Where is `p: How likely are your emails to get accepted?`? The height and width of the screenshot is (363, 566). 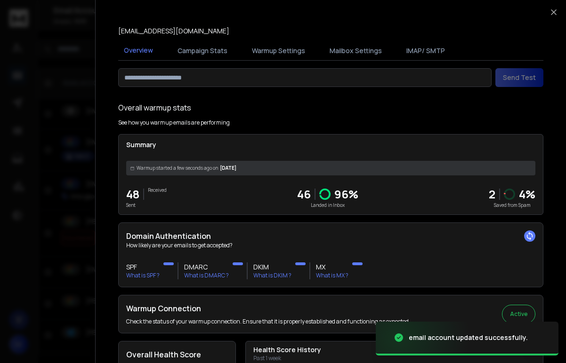
p: How likely are your emails to get accepted? is located at coordinates (330, 246).